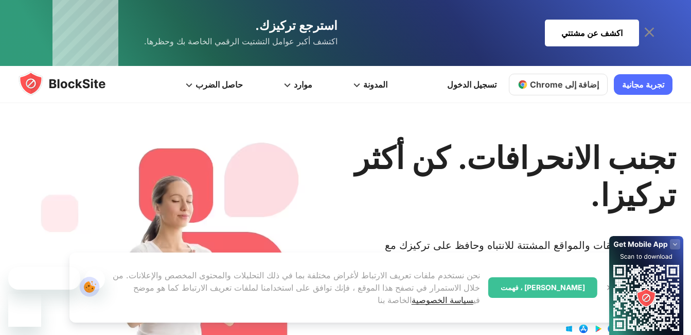 The height and width of the screenshot is (335, 691). What do you see at coordinates (610, 287) in the screenshot?
I see `img: غلق` at bounding box center [610, 287].